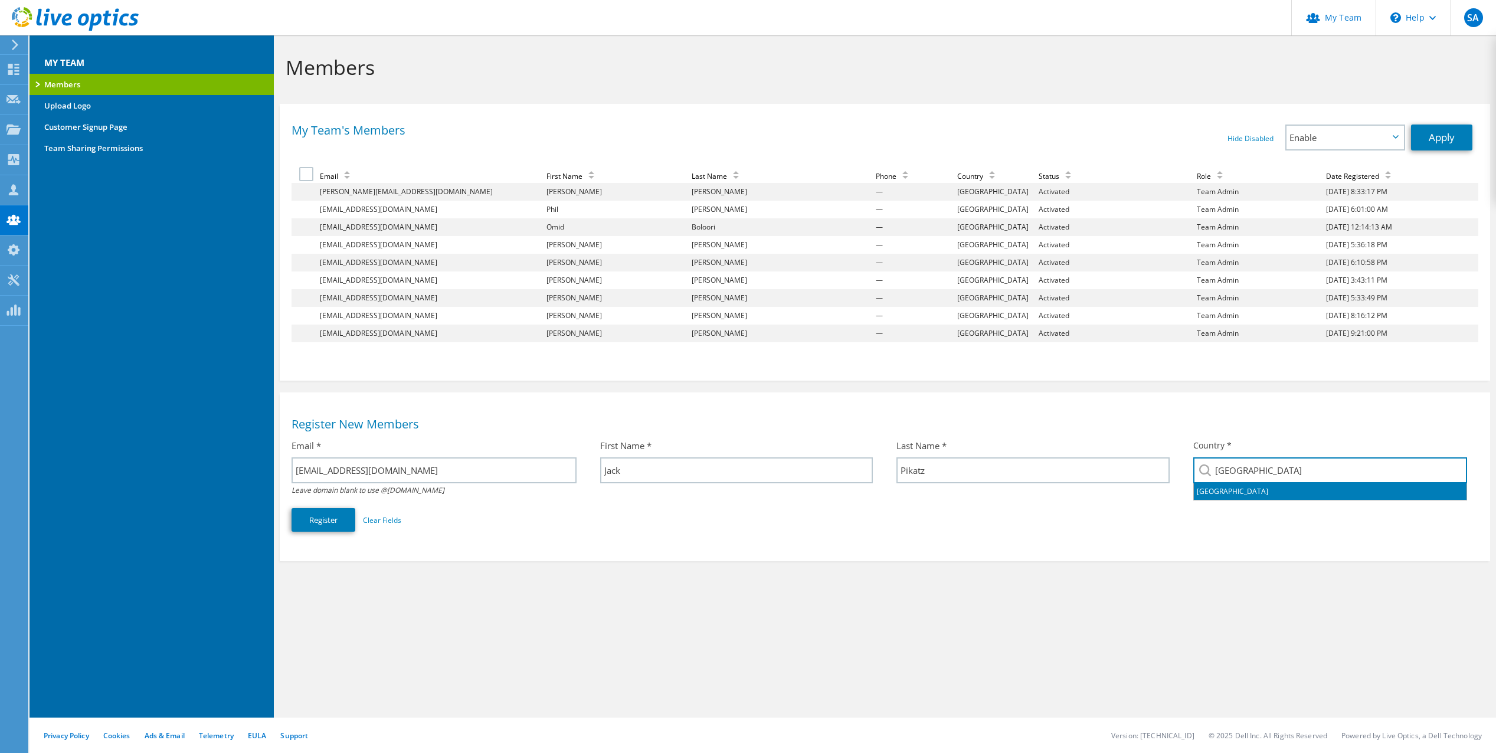 The width and height of the screenshot is (1496, 753). I want to click on label: Country *, so click(1212, 445).